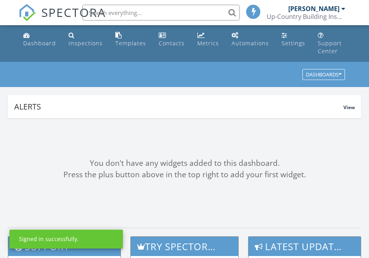 This screenshot has width=369, height=258. Describe the element at coordinates (293, 39) in the screenshot. I see `a: Settings` at that location.